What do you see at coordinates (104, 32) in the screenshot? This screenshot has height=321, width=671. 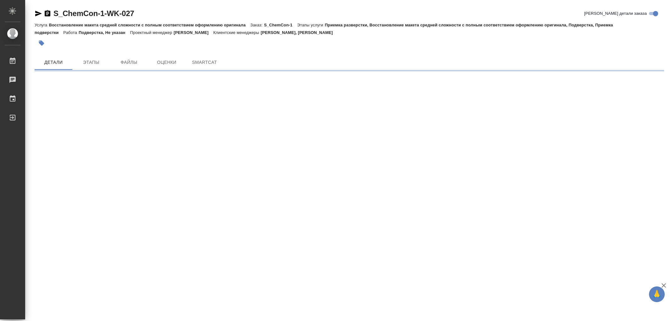 I see `p: Подверстка, Не указан` at bounding box center [104, 32].